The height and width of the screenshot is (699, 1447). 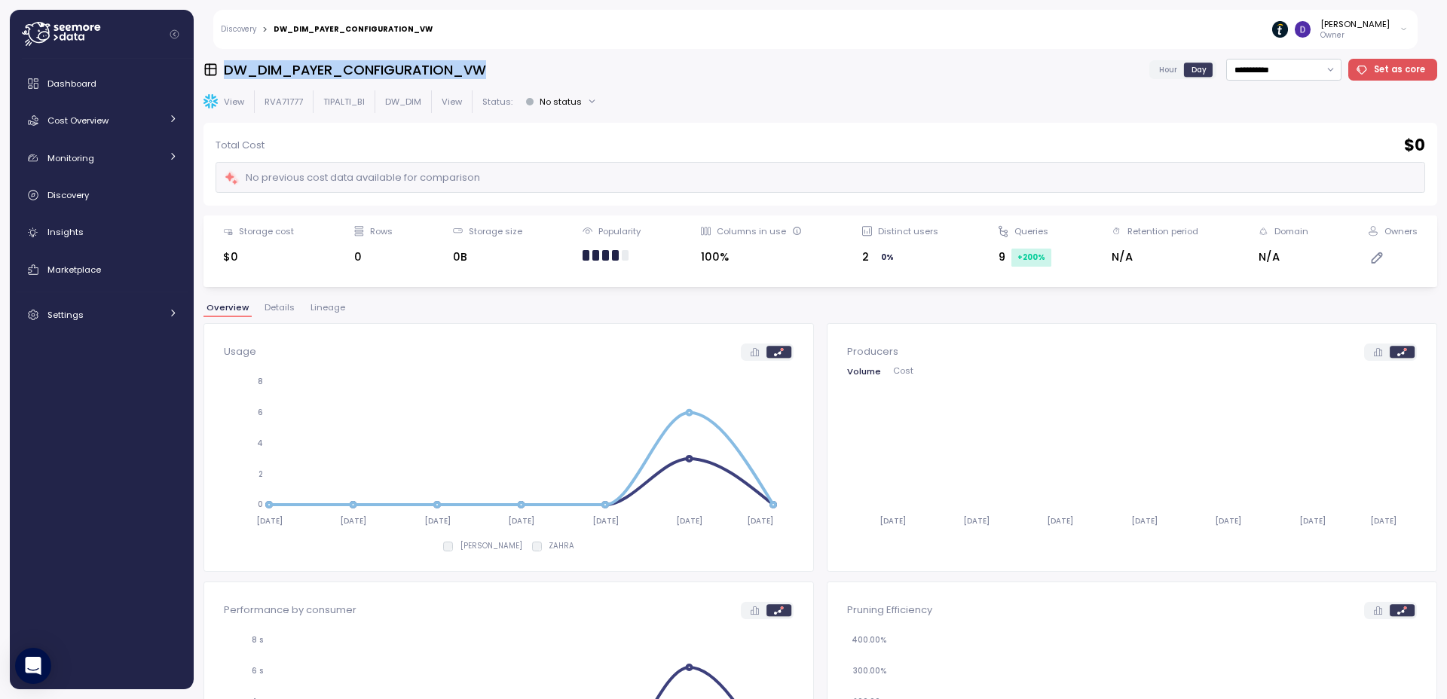 What do you see at coordinates (1031, 258) in the screenshot?
I see `div: +200 %` at bounding box center [1031, 258].